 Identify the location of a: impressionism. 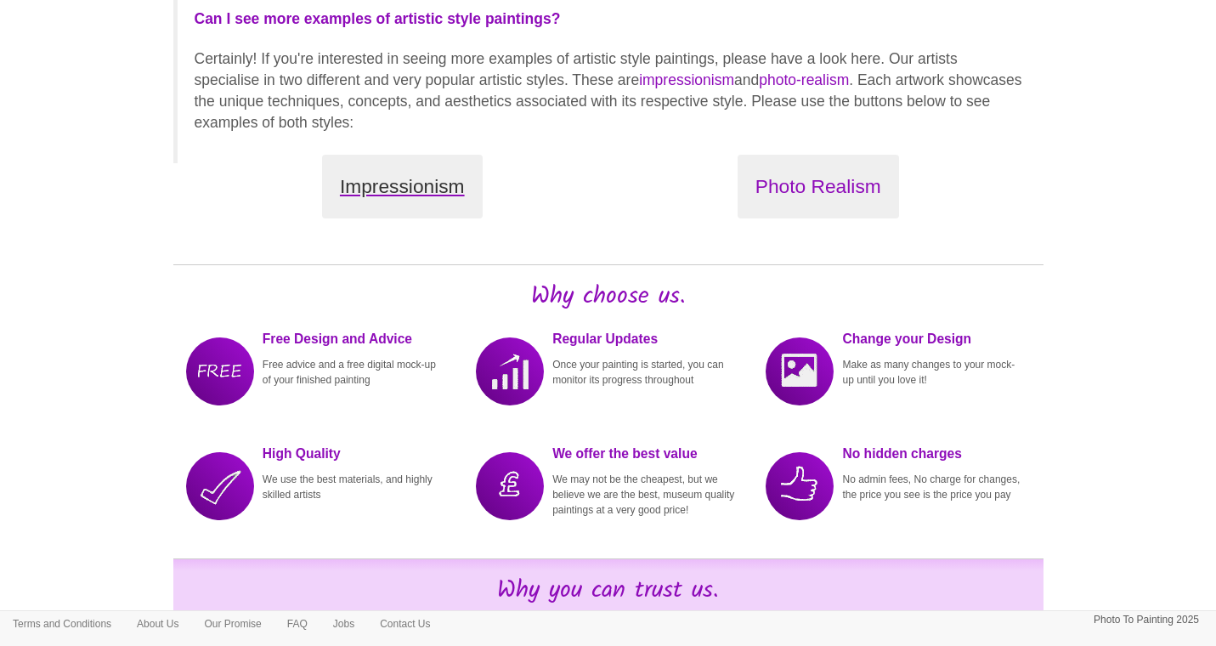
(687, 80).